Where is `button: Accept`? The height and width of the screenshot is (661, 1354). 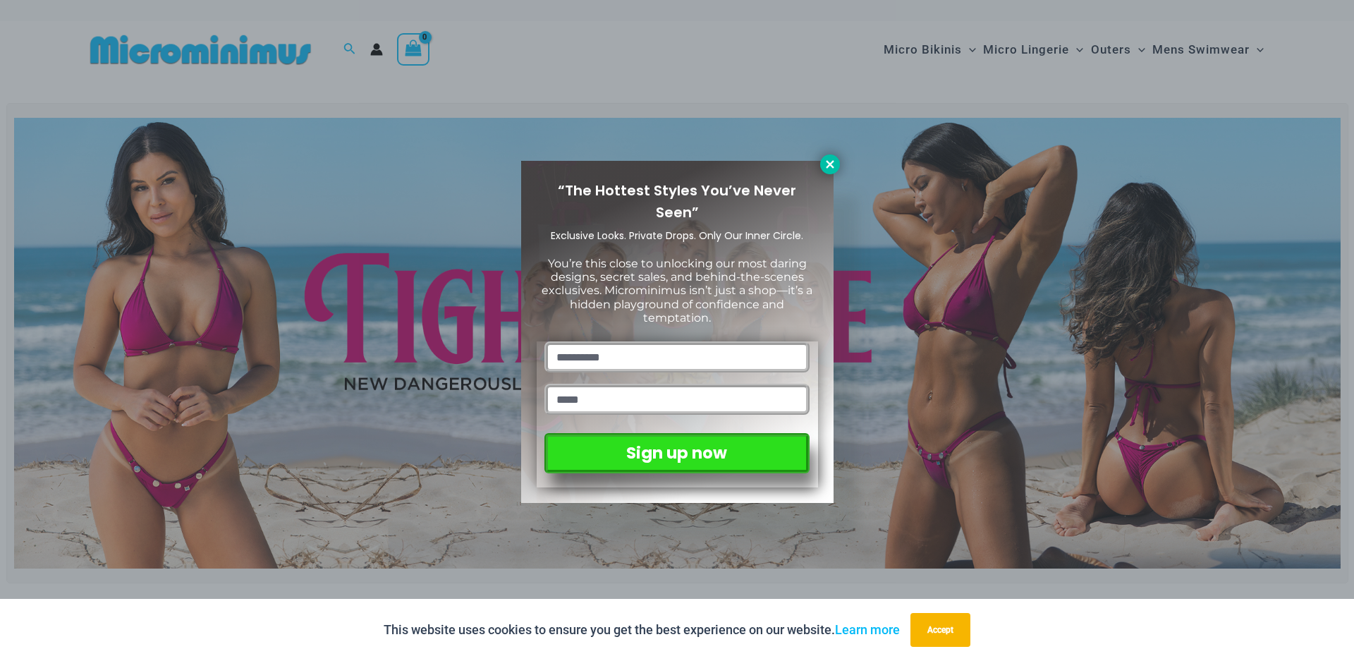 button: Accept is located at coordinates (940, 630).